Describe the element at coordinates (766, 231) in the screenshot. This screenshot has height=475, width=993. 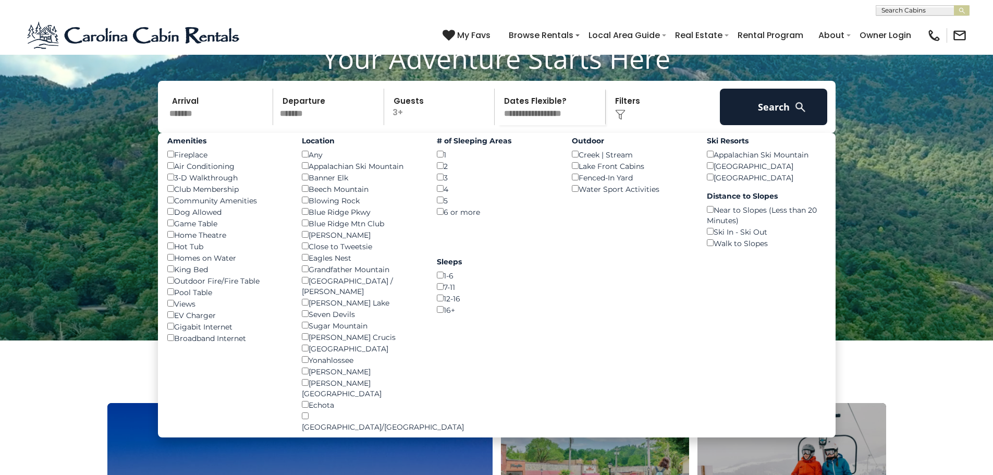
I see `div: Ski In - Ski Out` at that location.